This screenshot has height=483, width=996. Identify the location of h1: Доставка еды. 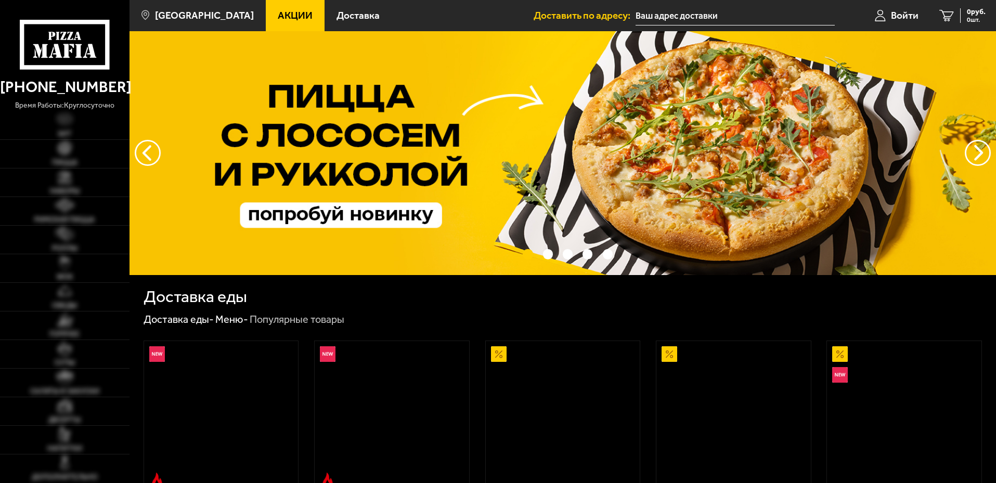
(195, 297).